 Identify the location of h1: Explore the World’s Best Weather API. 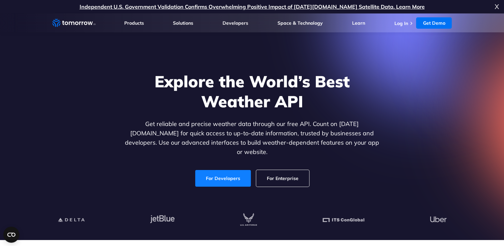
(252, 91).